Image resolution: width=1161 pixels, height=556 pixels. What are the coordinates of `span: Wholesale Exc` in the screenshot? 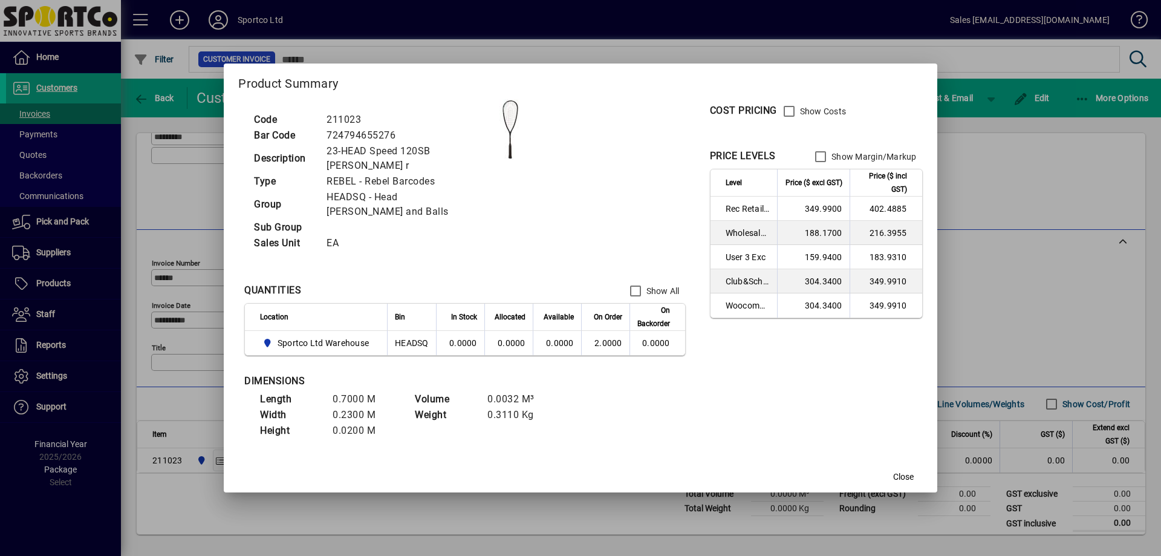 It's located at (747, 233).